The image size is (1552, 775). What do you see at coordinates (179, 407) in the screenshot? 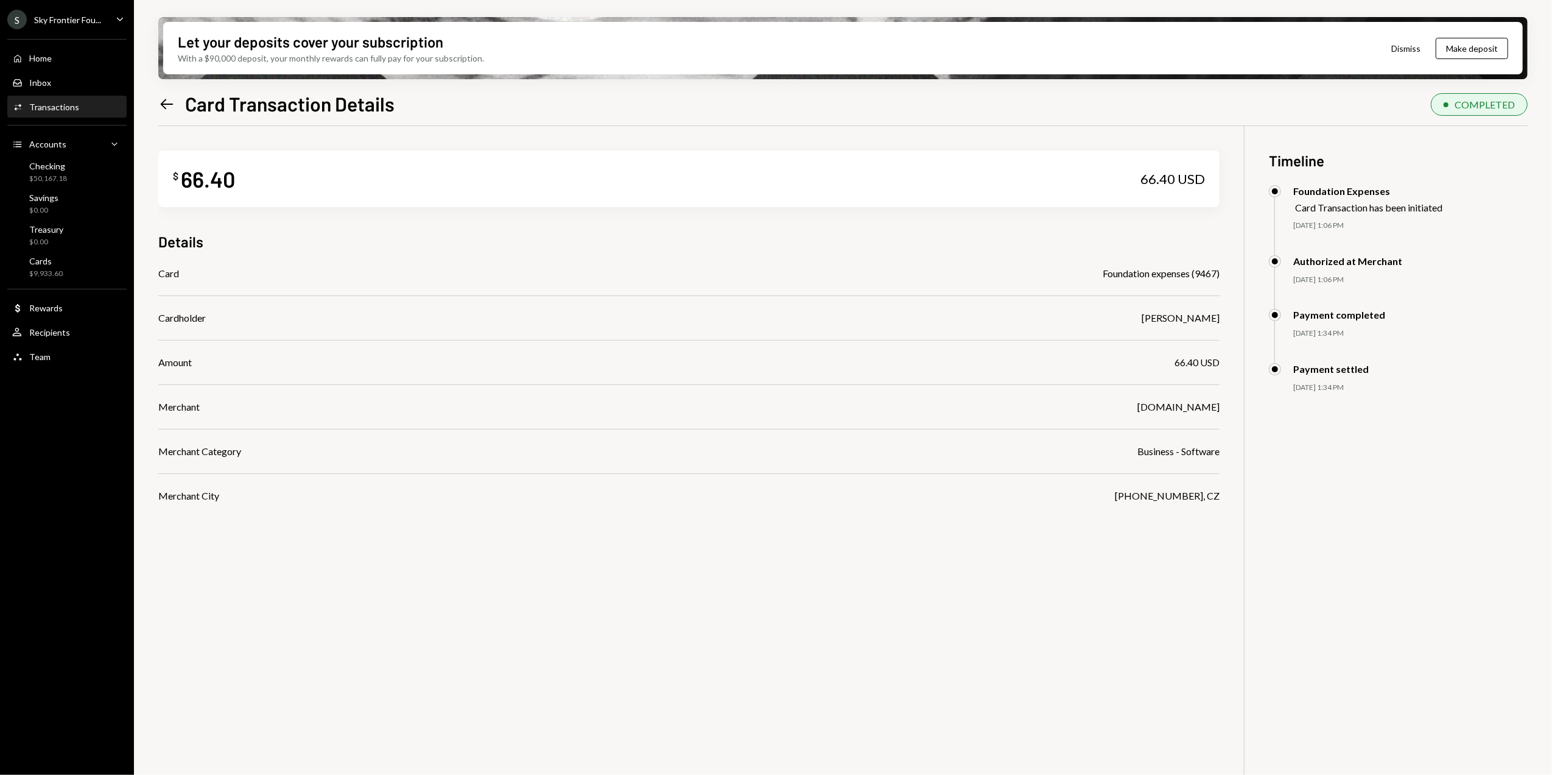
I see `div: Merchant` at bounding box center [179, 407].